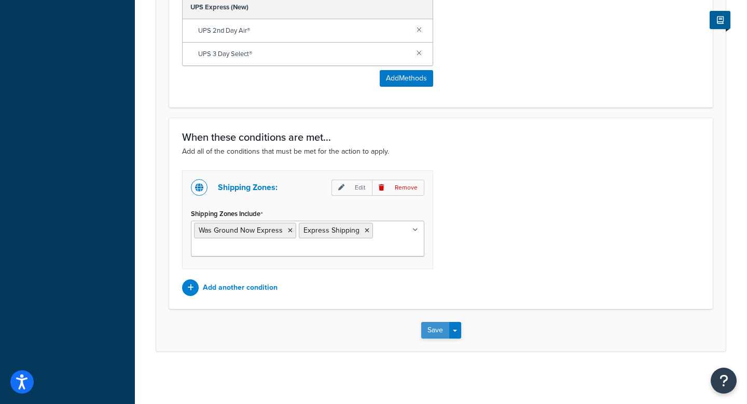  I want to click on span: UPS 2nd Day Air®, so click(303, 31).